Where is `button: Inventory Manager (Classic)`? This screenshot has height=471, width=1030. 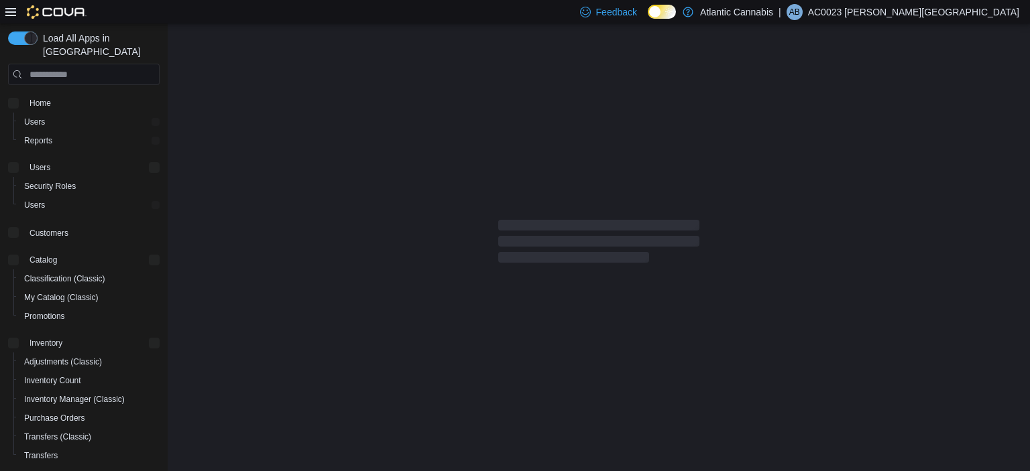 button: Inventory Manager (Classic) is located at coordinates (89, 400).